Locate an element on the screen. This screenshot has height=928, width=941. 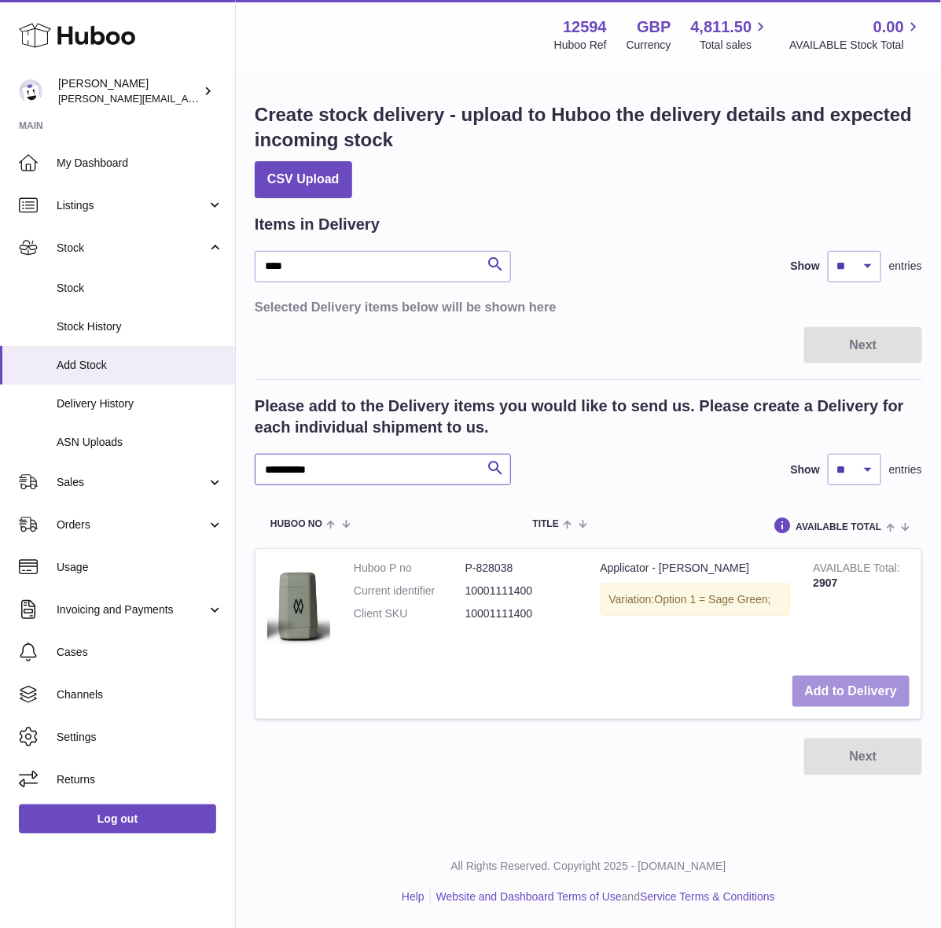
span: AVAILABLE Total is located at coordinates (839, 527).